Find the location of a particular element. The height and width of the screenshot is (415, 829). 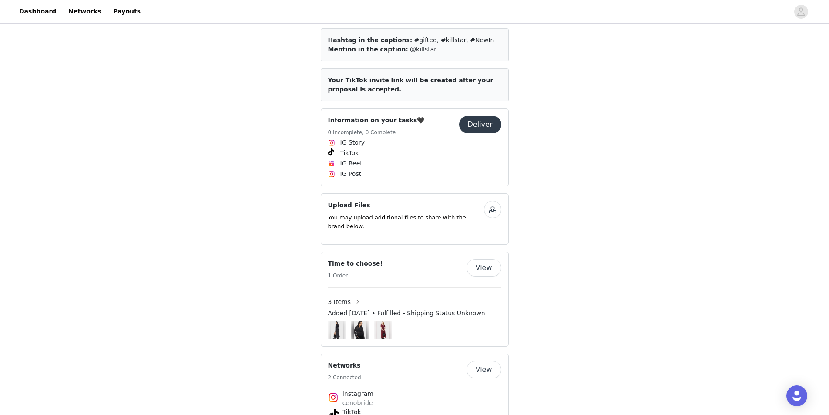

span: @killstar is located at coordinates (423, 49).